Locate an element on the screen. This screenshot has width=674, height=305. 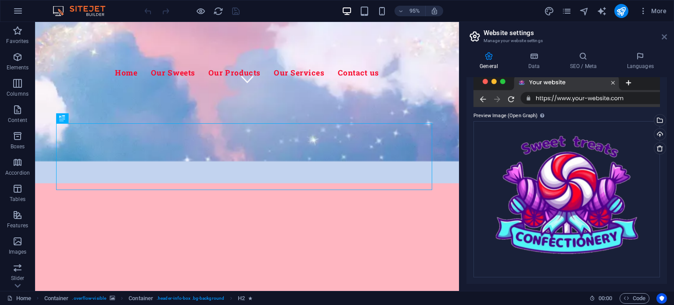
h2: Website settings is located at coordinates (575, 33).